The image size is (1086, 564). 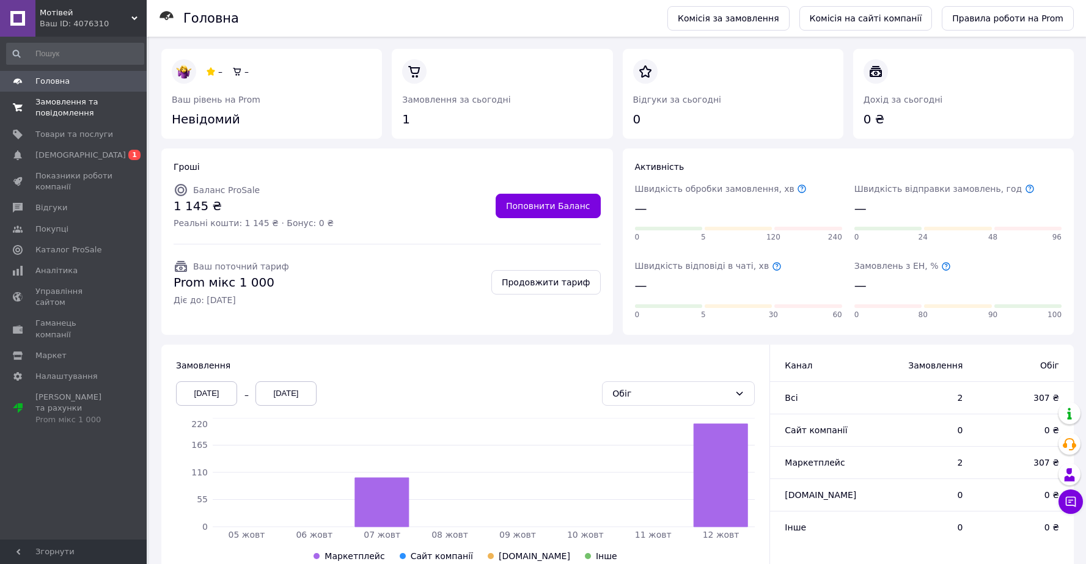 What do you see at coordinates (205, 527) in the screenshot?
I see `tspan: 0` at bounding box center [205, 527].